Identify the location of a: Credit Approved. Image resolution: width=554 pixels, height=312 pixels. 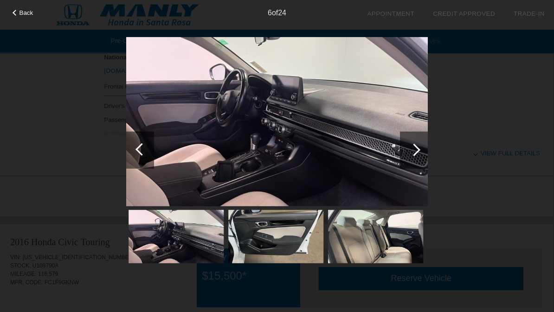
(464, 13).